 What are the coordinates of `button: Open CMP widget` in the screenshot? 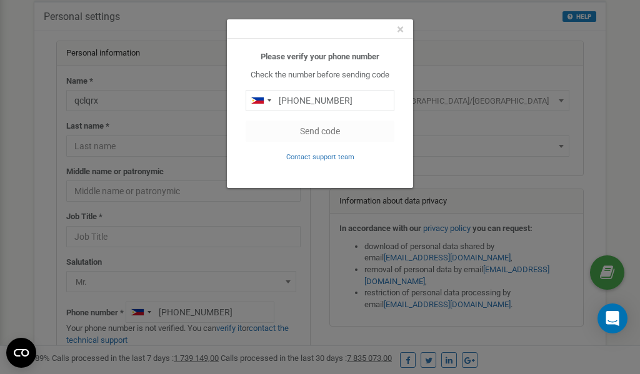 It's located at (21, 353).